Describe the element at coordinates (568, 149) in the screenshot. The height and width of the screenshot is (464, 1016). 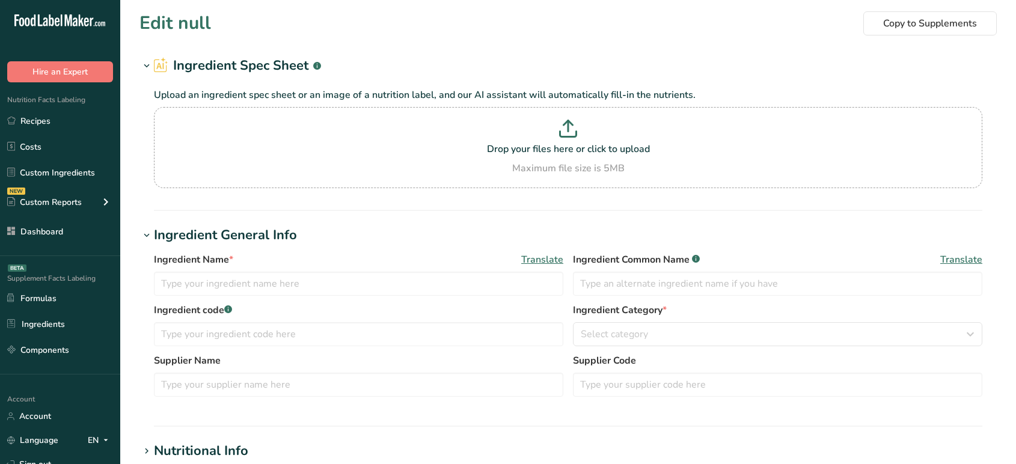
I see `p: Drop your files here or click to upload` at that location.